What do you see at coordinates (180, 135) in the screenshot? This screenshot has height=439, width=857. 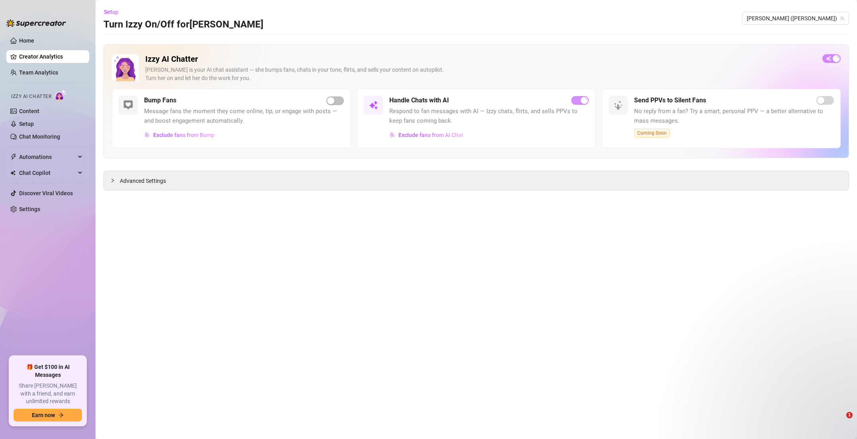 I see `button: Exclude fans from Bump` at bounding box center [180, 135].